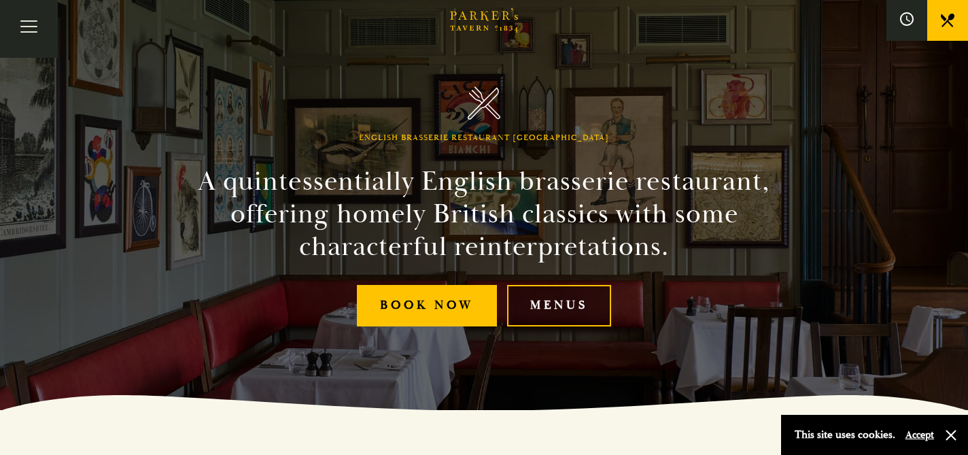 The height and width of the screenshot is (455, 968). Describe the element at coordinates (427, 305) in the screenshot. I see `a: Book Now` at that location.